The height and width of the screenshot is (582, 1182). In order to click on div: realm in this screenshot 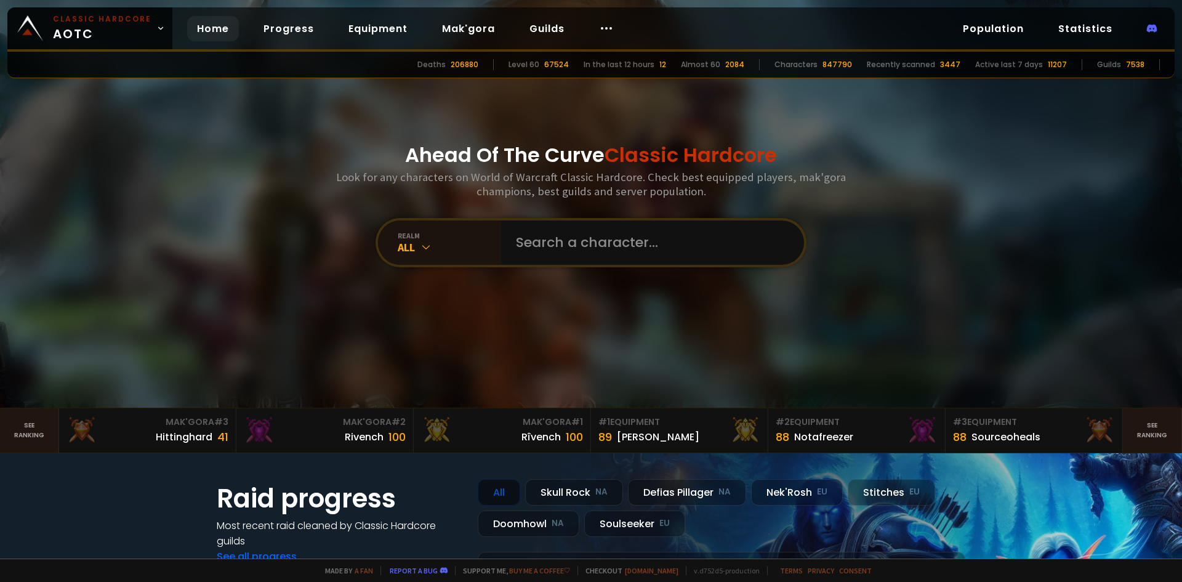, I will do `click(449, 235)`.